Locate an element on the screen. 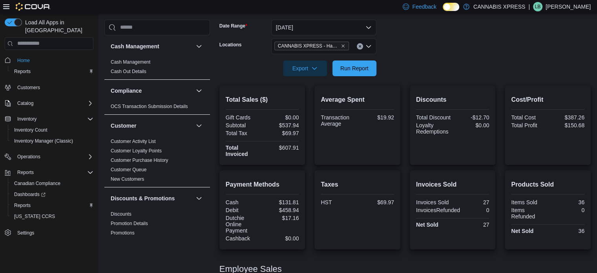  div: $458.94 is located at coordinates (281, 210).